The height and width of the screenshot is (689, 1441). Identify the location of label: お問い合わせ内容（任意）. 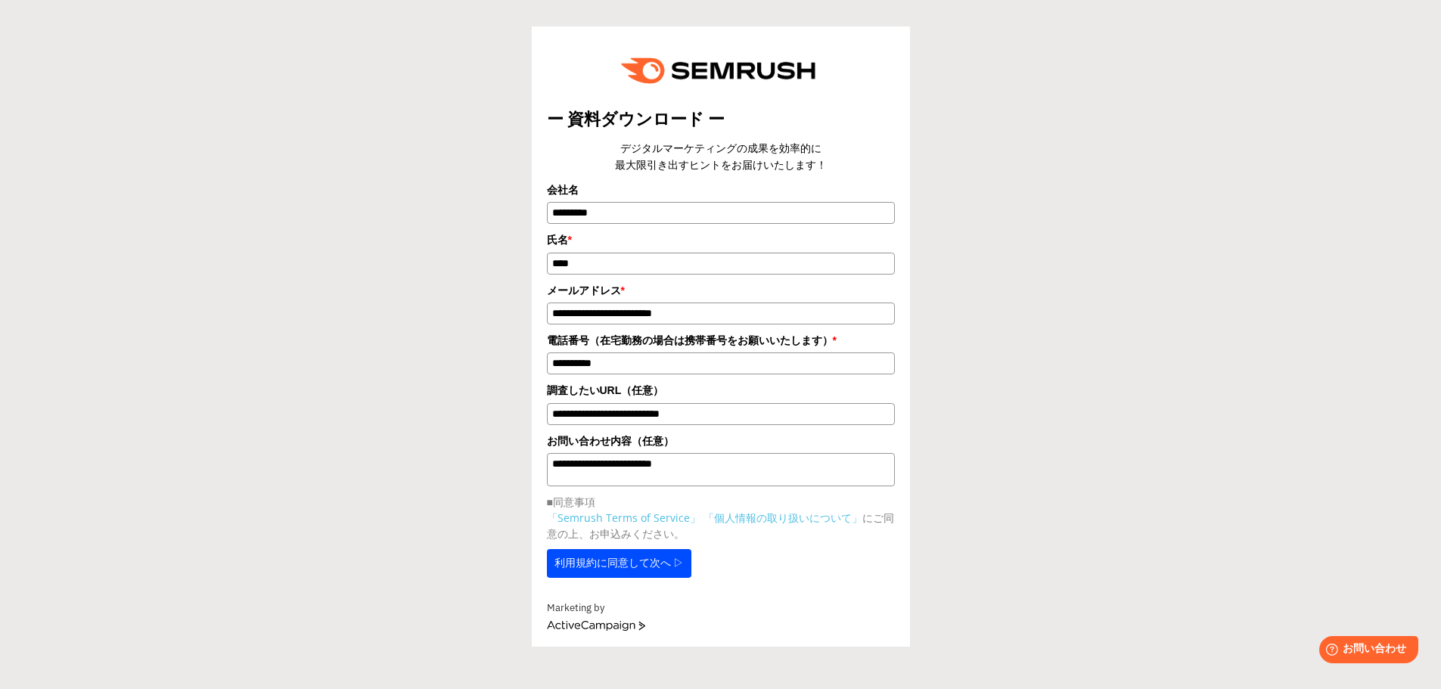
(721, 441).